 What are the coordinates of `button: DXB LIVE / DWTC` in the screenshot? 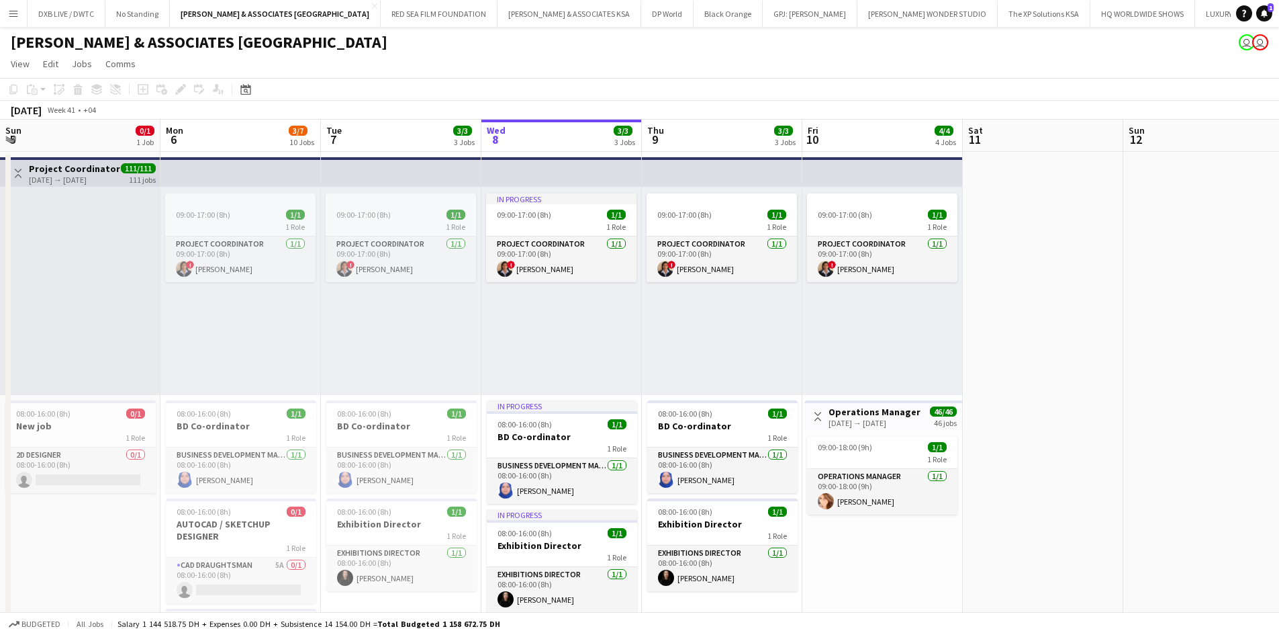 It's located at (66, 13).